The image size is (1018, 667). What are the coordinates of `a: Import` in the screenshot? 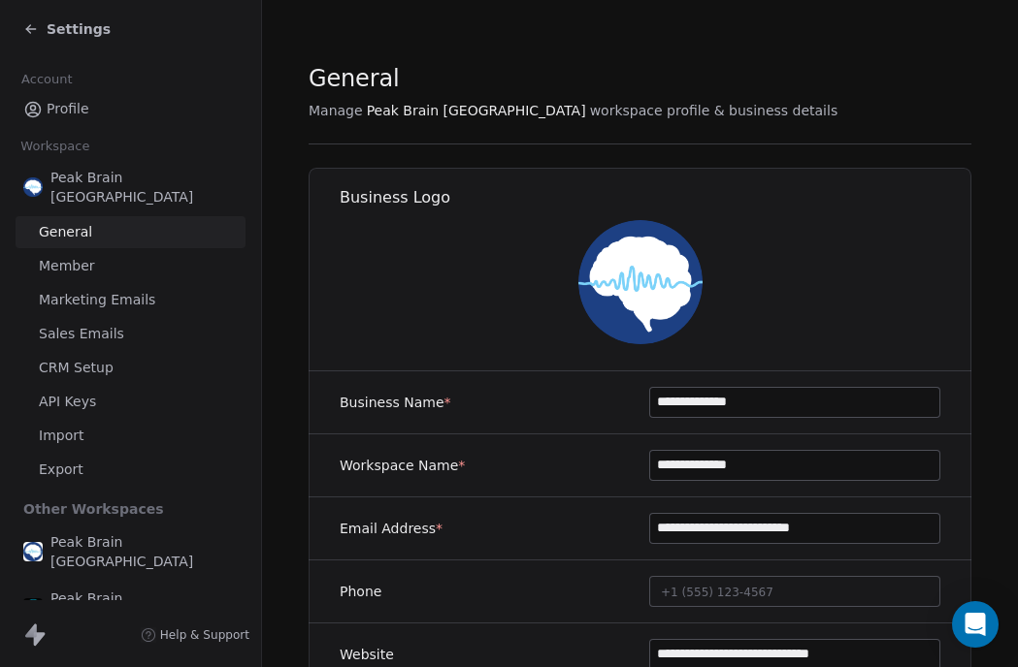 It's located at (130, 436).